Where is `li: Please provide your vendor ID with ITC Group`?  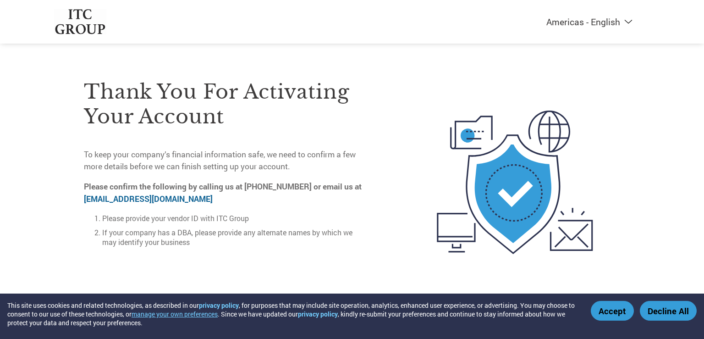
li: Please provide your vendor ID with ITC Group is located at coordinates (235, 218).